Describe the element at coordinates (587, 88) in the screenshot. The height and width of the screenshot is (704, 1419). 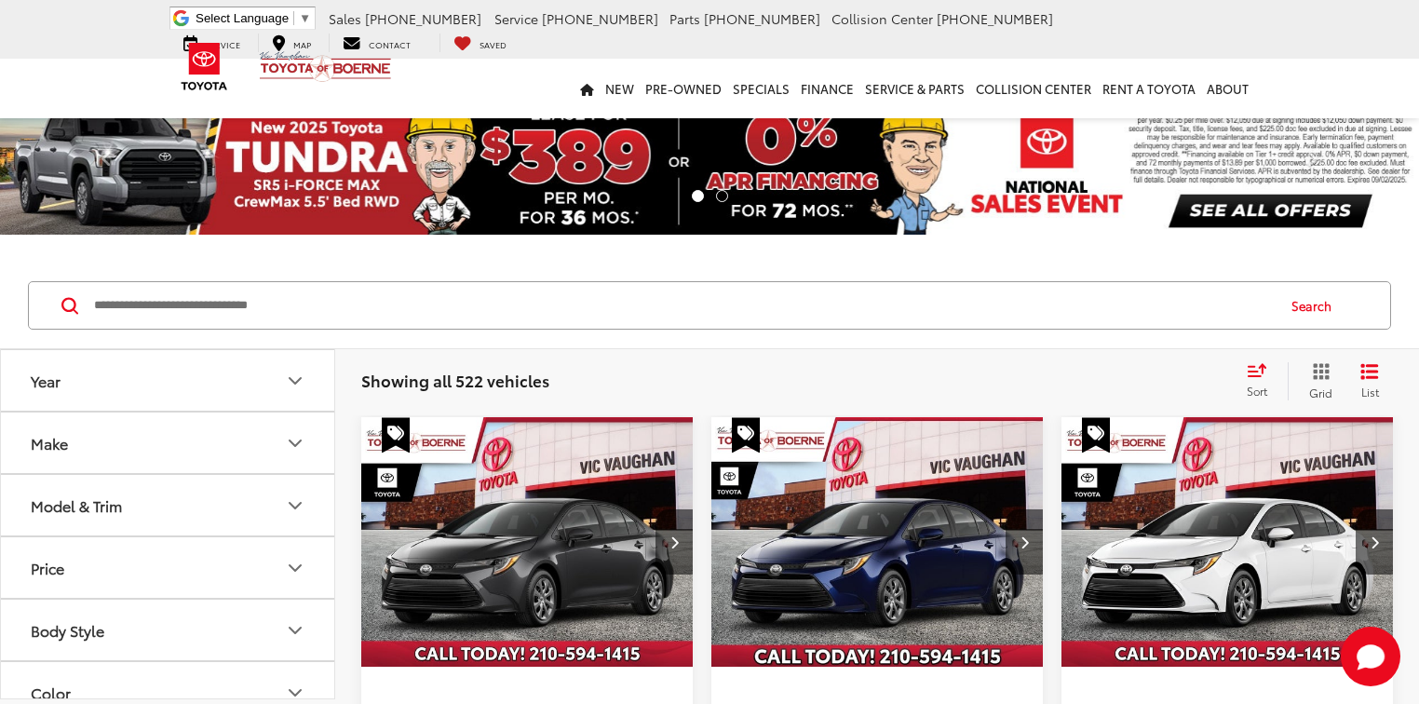
I see `a: Home` at that location.